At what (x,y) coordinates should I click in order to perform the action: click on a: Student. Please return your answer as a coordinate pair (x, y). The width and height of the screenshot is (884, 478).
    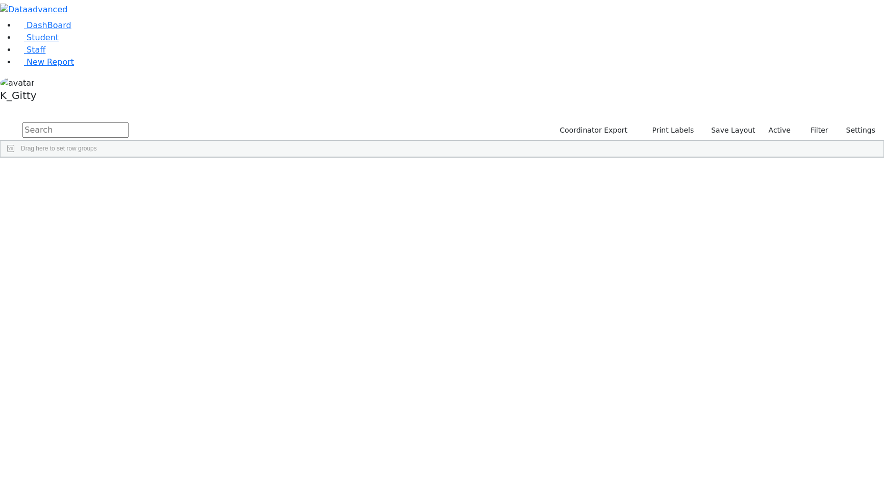
    Looking at the image, I should click on (37, 37).